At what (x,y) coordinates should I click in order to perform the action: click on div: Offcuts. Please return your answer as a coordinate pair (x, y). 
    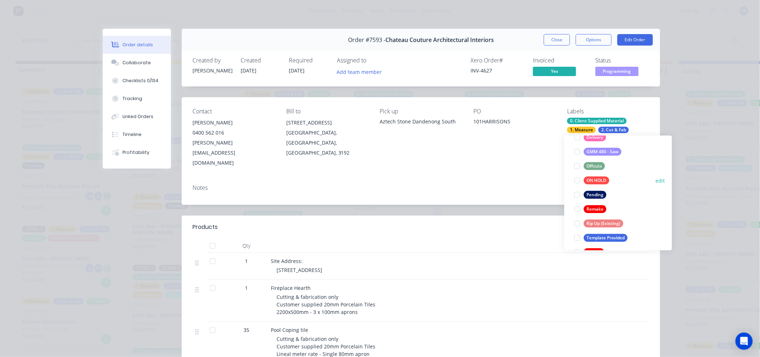
    Looking at the image, I should click on (594, 166).